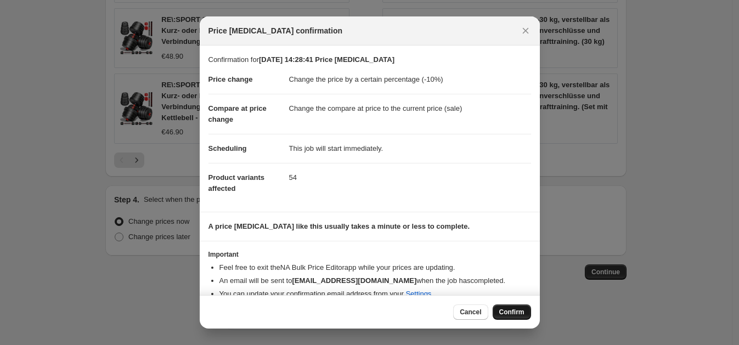 The width and height of the screenshot is (739, 345). What do you see at coordinates (418, 293) in the screenshot?
I see `a: Settings` at bounding box center [418, 293].